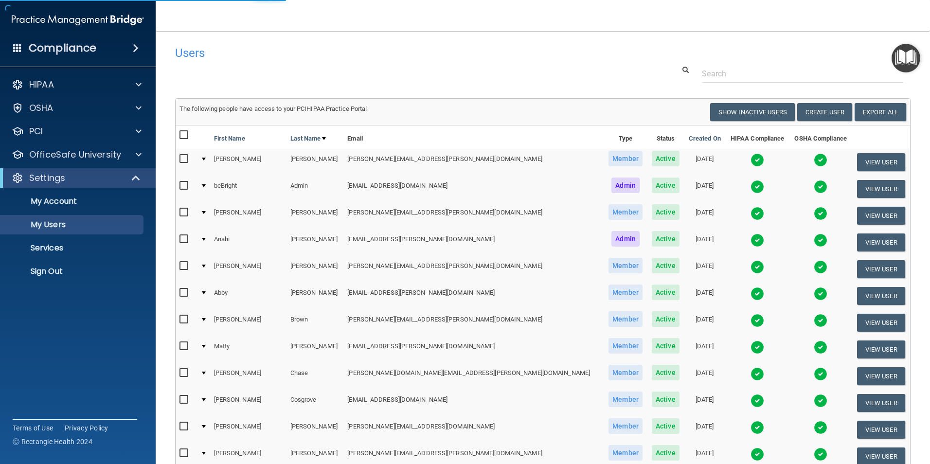  I want to click on th: OSHA Compliance, so click(820, 137).